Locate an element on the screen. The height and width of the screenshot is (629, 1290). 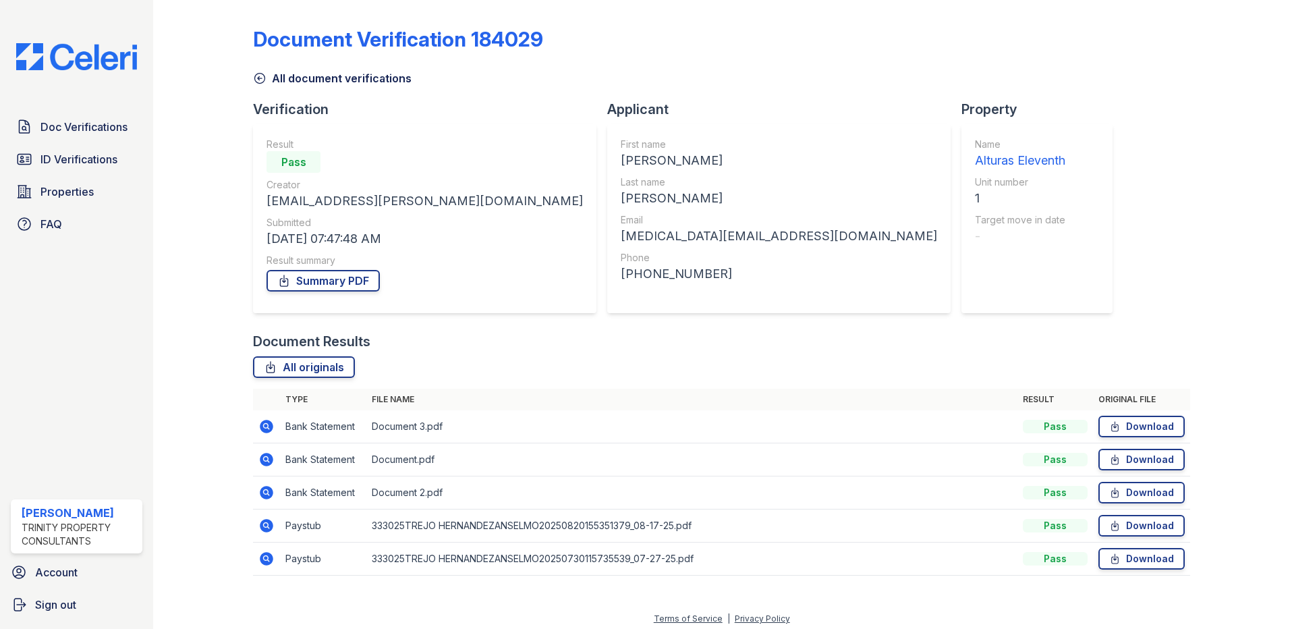
div: Phone is located at coordinates (779, 258).